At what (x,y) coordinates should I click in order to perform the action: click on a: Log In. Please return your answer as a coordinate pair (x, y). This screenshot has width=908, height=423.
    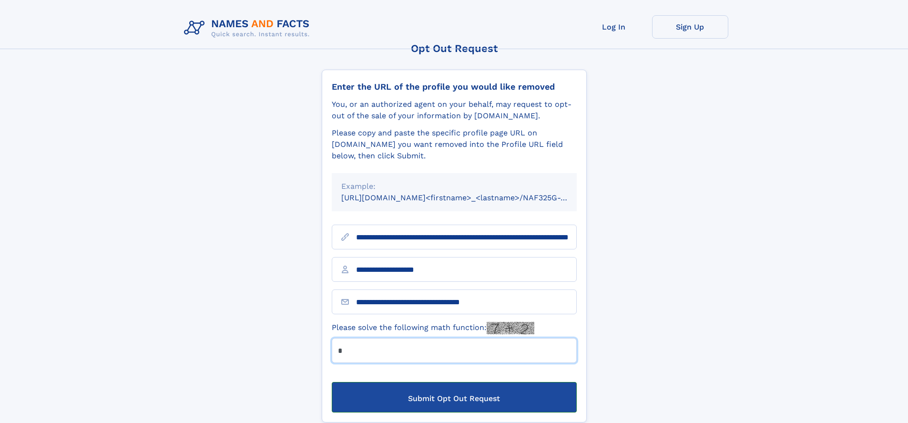
    Looking at the image, I should click on (614, 27).